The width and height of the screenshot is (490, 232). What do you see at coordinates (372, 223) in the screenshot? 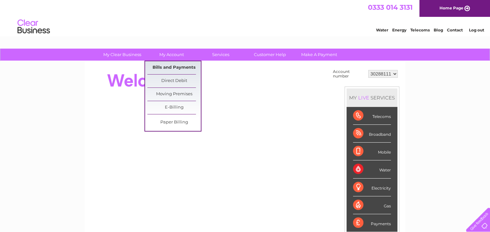
I see `div: Payments` at bounding box center [372, 223].